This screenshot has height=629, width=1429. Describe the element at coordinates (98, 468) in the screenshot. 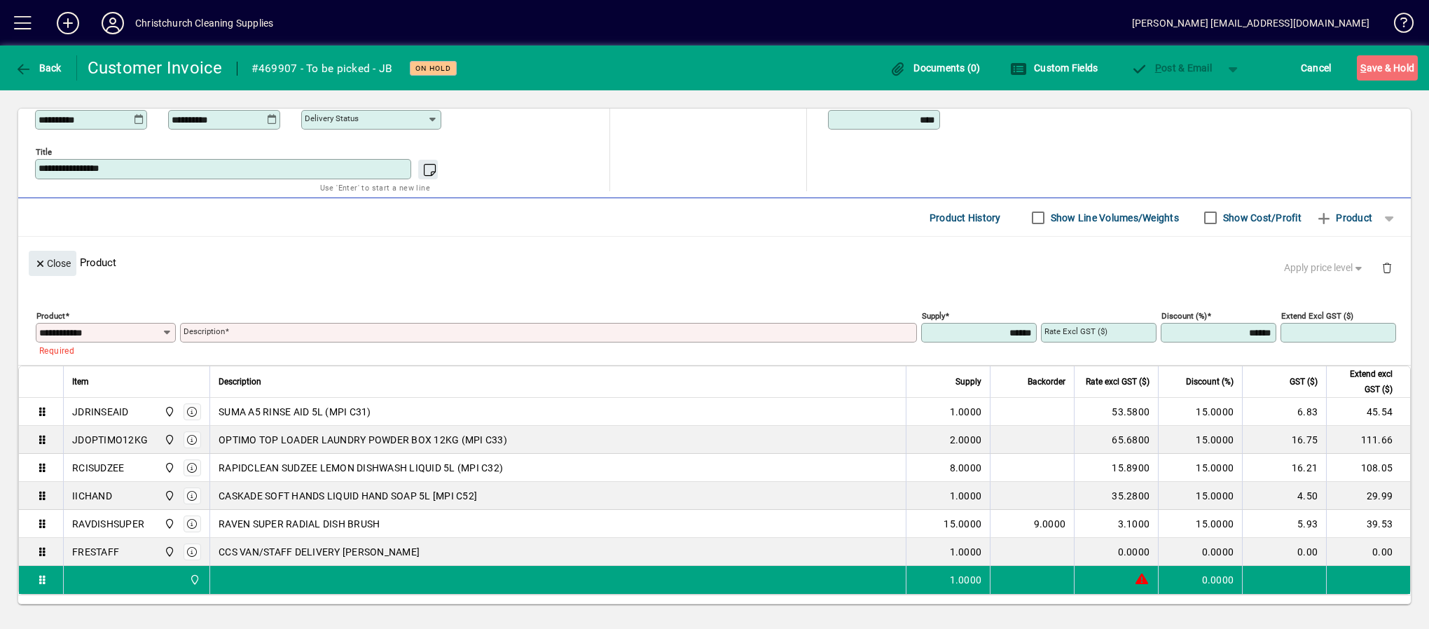

I see `div: RCISUDZEE` at that location.